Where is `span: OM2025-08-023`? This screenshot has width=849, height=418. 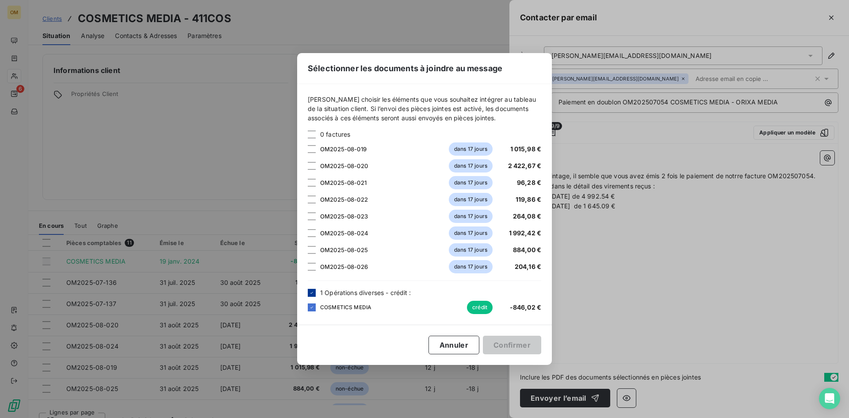
span: OM2025-08-023 is located at coordinates (344, 216).